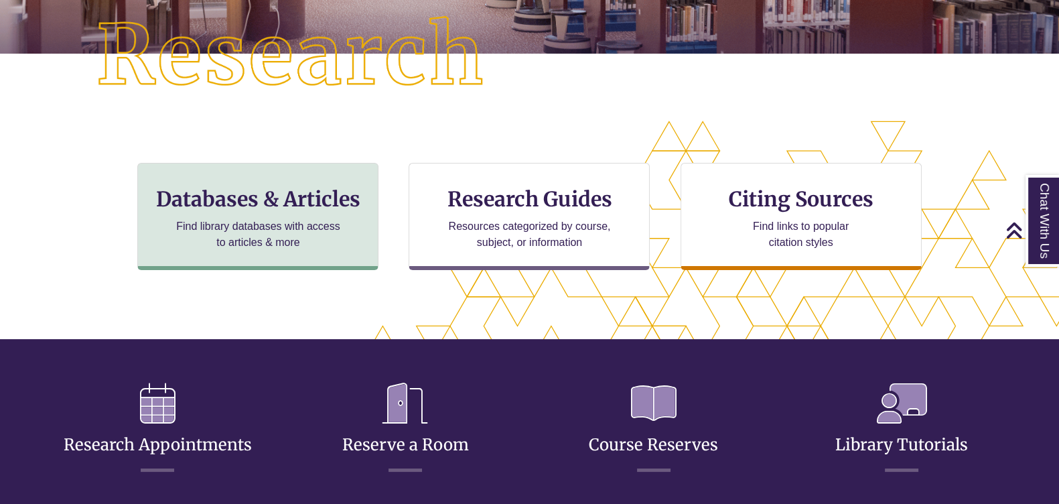 Image resolution: width=1059 pixels, height=504 pixels. I want to click on h3: Databases & Articles, so click(258, 199).